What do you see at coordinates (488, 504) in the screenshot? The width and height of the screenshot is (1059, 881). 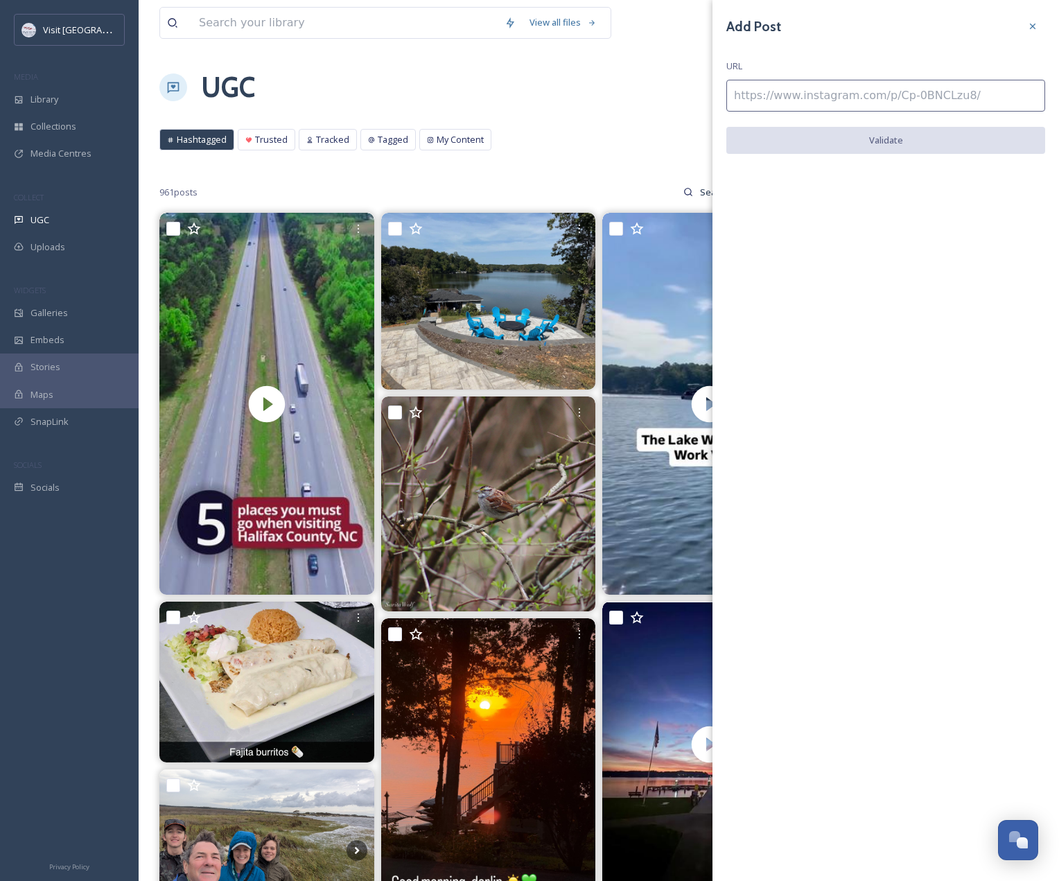 I see `img: White-throated Sparrow Sylvan Heights Bird Park March 2025 #PasserellidaeBySarita #WhiteThroatedS...` at bounding box center [488, 504].